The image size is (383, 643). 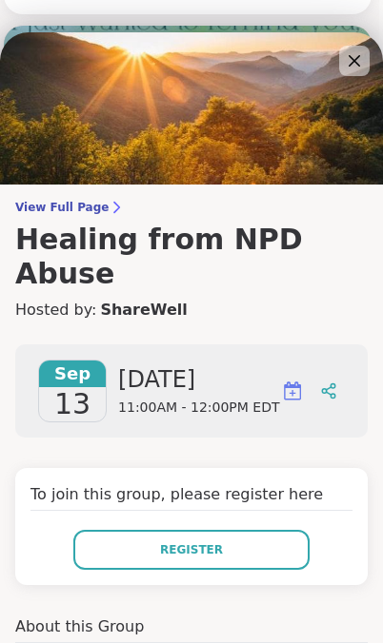 What do you see at coordinates (191, 550) in the screenshot?
I see `button: Register` at bounding box center [191, 550].